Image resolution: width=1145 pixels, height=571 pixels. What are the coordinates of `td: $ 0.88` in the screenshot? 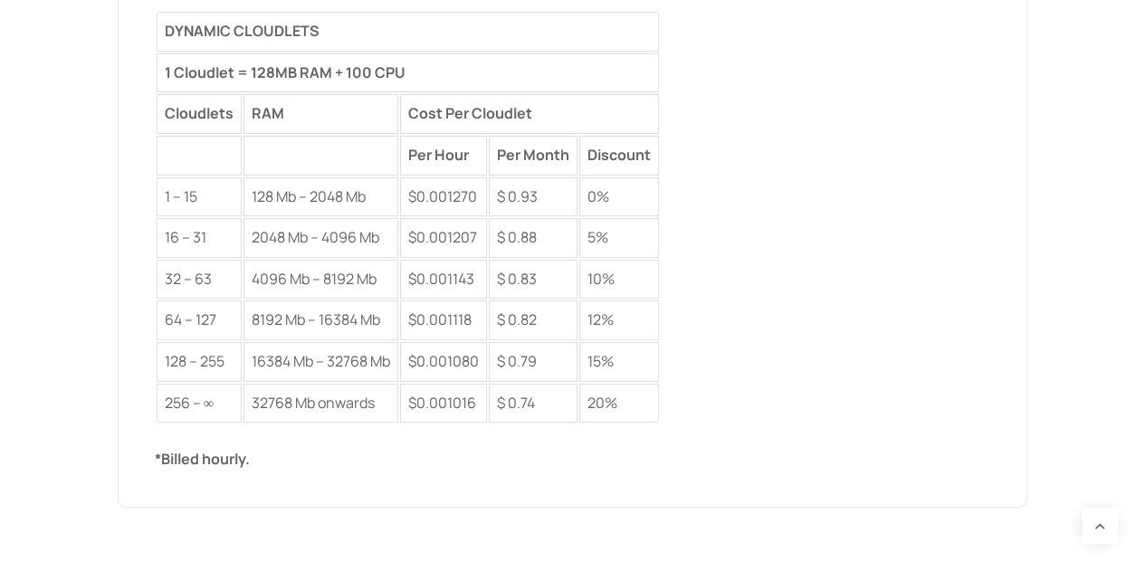 It's located at (533, 238).